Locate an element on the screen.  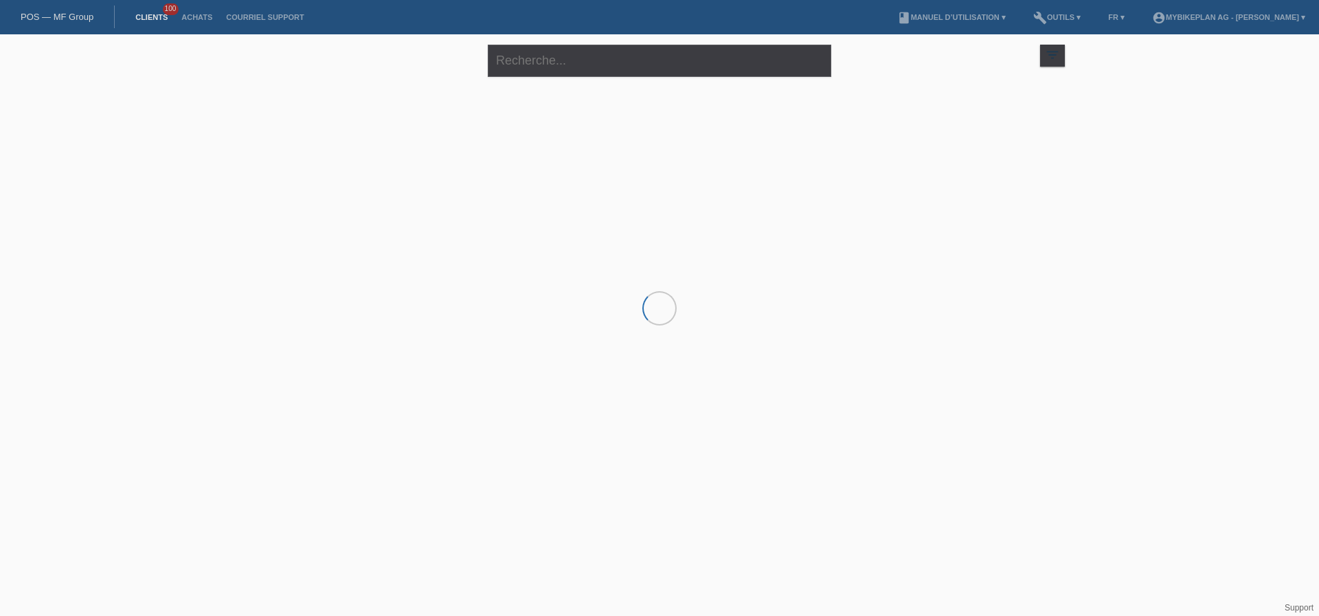
a: Courriel Support is located at coordinates (265, 17).